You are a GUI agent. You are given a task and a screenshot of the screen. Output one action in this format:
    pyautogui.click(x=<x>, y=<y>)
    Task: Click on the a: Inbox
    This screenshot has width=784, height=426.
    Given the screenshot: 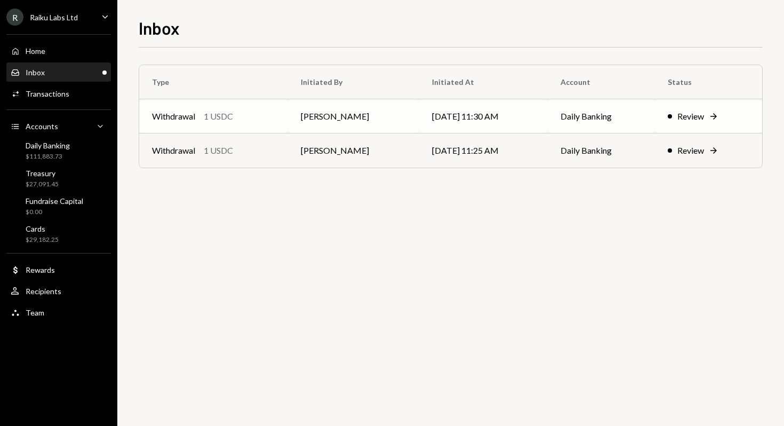 What is the action you would take?
    pyautogui.click(x=59, y=72)
    